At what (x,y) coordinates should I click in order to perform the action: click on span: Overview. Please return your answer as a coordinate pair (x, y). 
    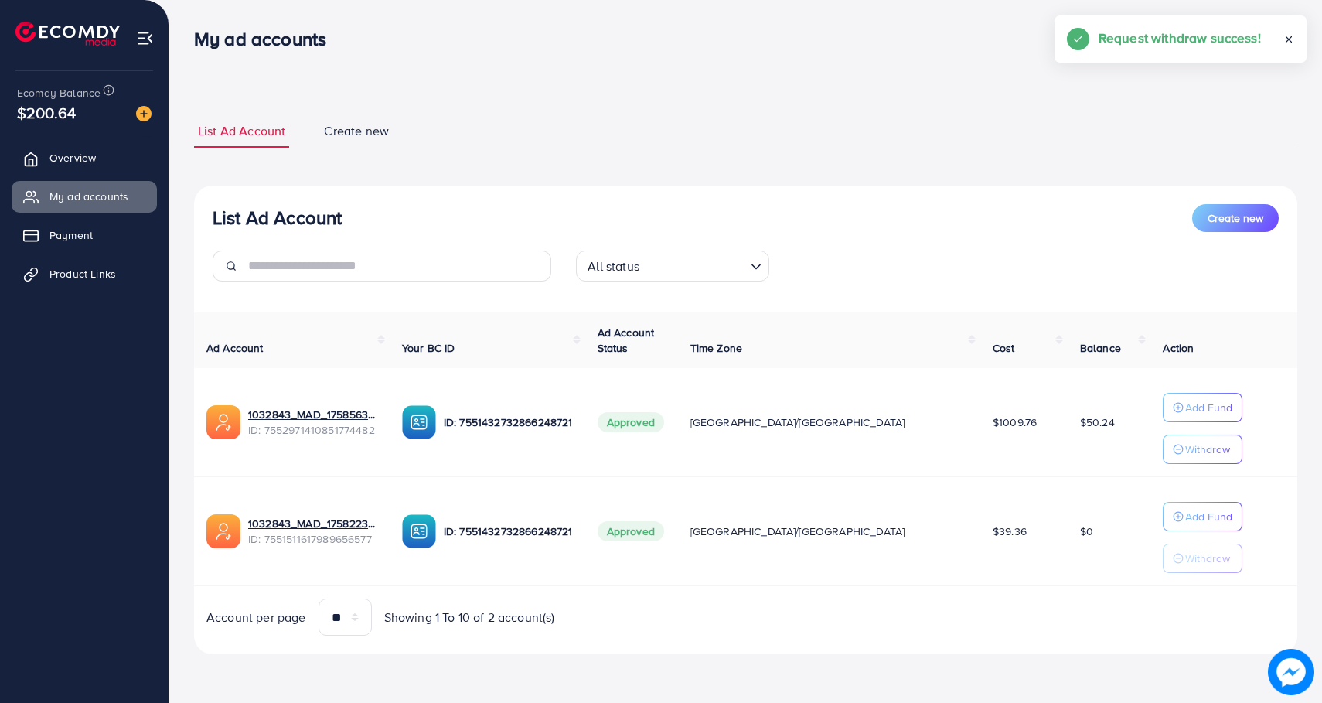
    Looking at the image, I should click on (73, 158).